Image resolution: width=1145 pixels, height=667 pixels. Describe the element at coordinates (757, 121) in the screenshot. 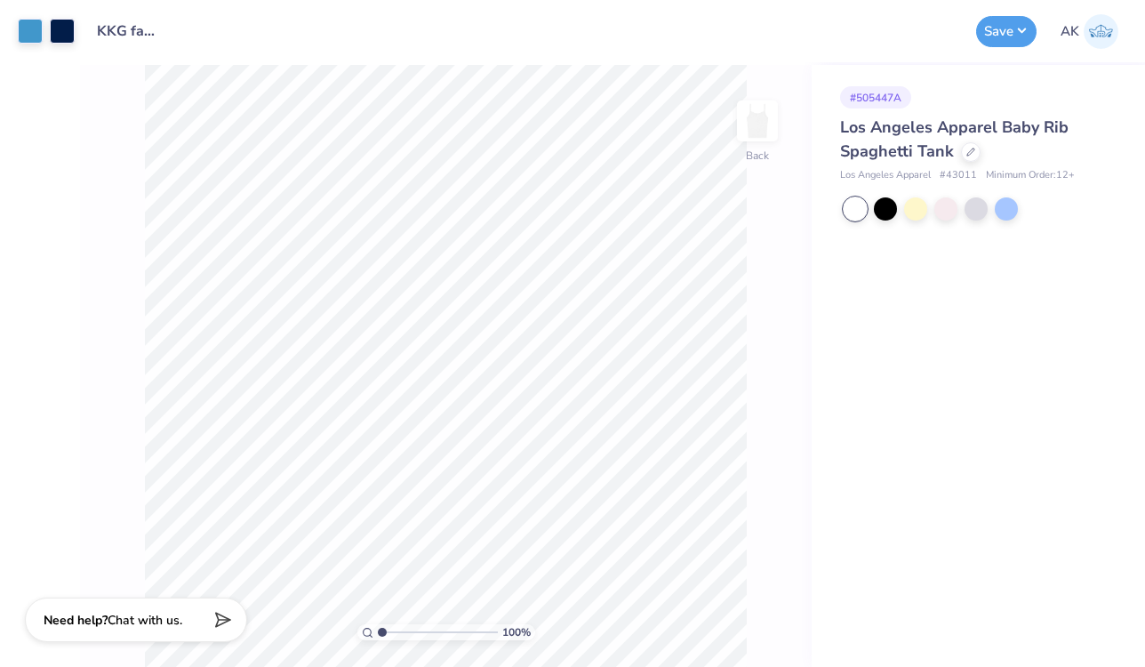

I see `img: Back` at that location.